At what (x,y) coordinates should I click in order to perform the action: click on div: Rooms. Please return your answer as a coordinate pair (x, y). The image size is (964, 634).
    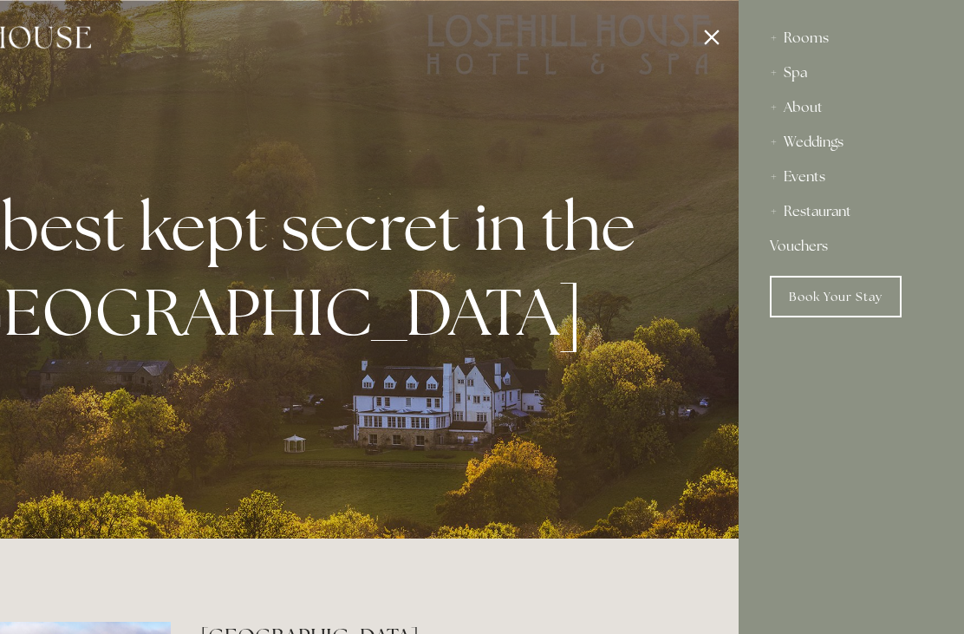
    Looking at the image, I should click on (851, 38).